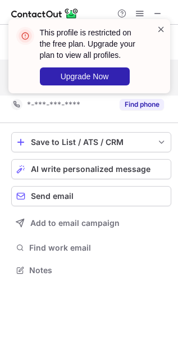  I want to click on div: Save to List / ATS / CRM, so click(91, 142).